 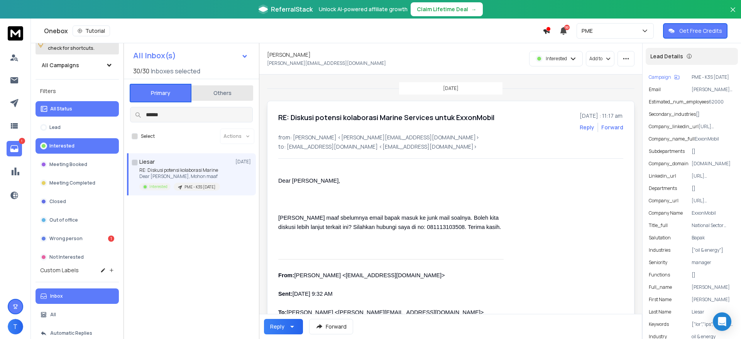 What do you see at coordinates (22, 141) in the screenshot?
I see `p: 1` at bounding box center [22, 141].